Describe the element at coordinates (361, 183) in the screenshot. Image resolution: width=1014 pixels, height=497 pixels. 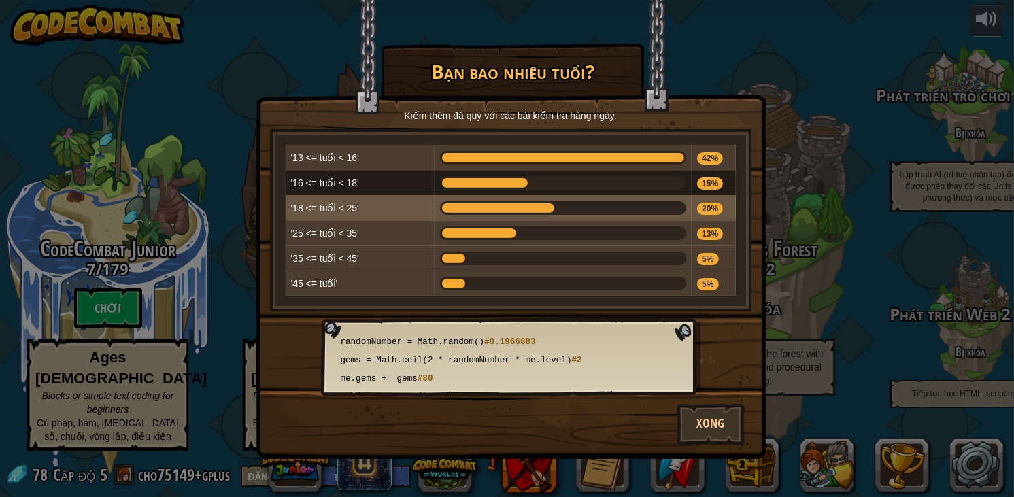
I see `p: '16 <= tuổi < 18'` at that location.